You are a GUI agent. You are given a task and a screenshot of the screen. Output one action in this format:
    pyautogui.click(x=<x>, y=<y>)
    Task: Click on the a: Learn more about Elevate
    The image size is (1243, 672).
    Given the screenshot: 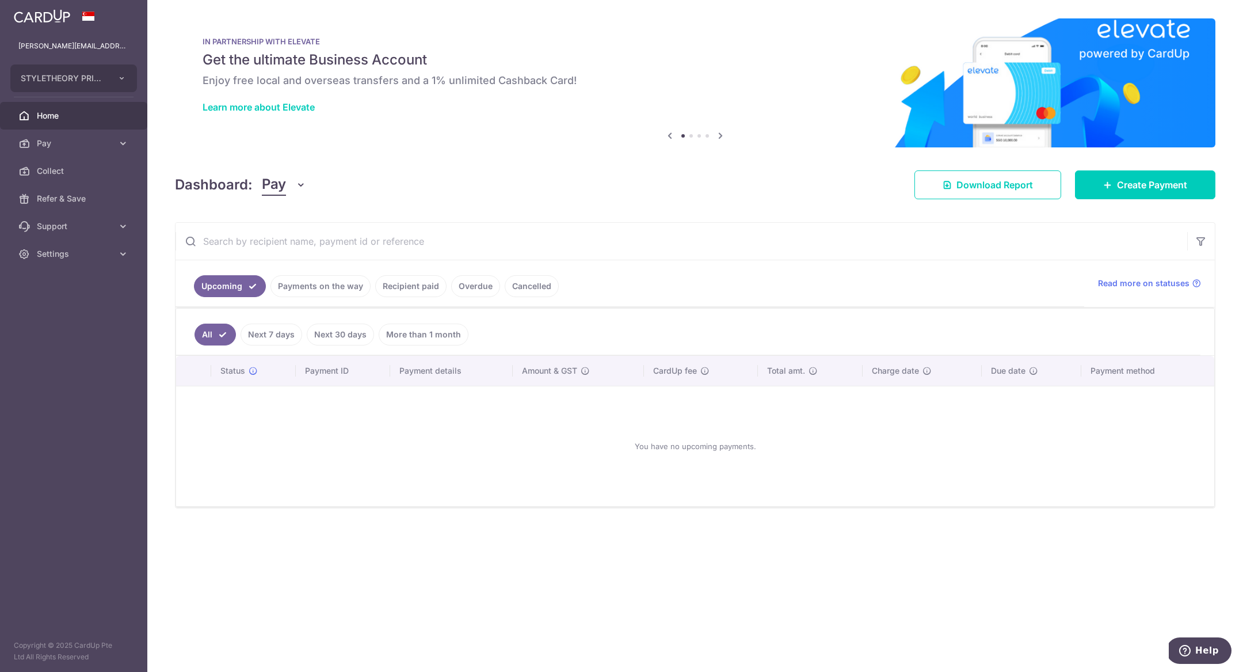 What is the action you would take?
    pyautogui.click(x=258, y=107)
    